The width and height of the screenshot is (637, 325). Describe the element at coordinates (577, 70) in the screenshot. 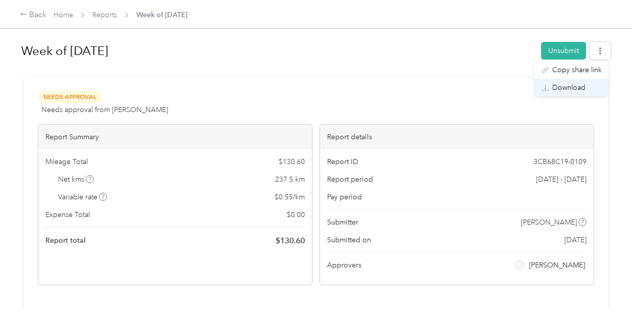

I see `span: Copy share link` at that location.